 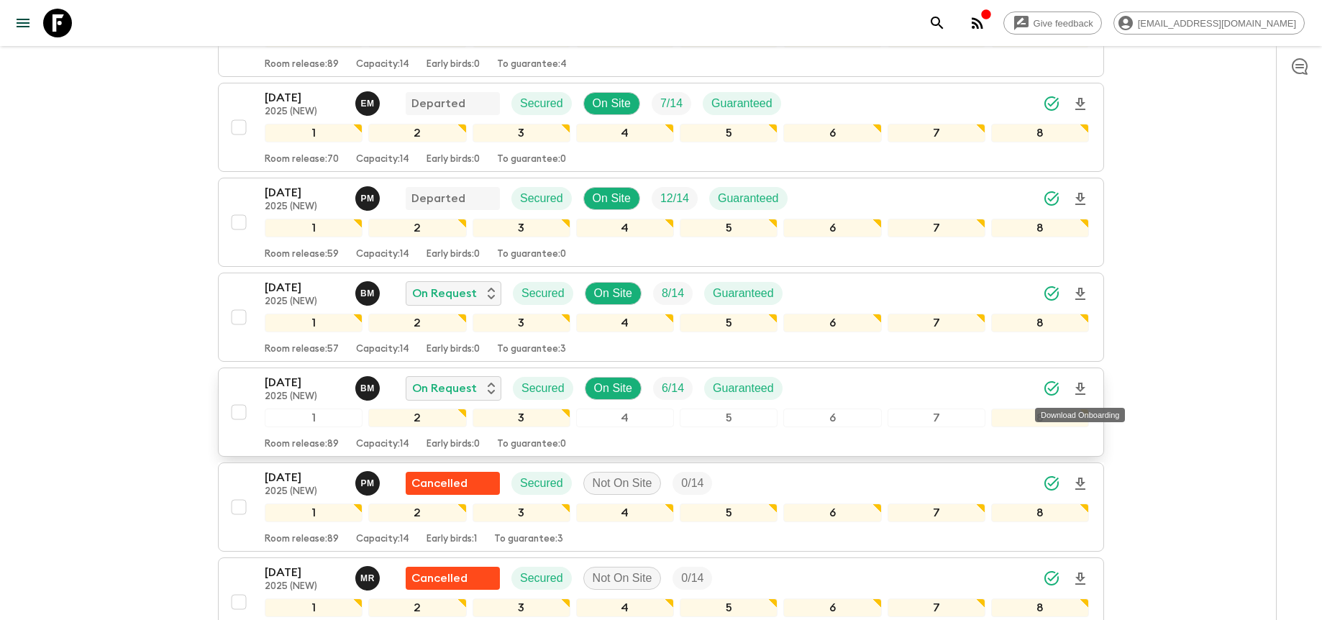 I want to click on p: 2025 (NEW), so click(x=304, y=397).